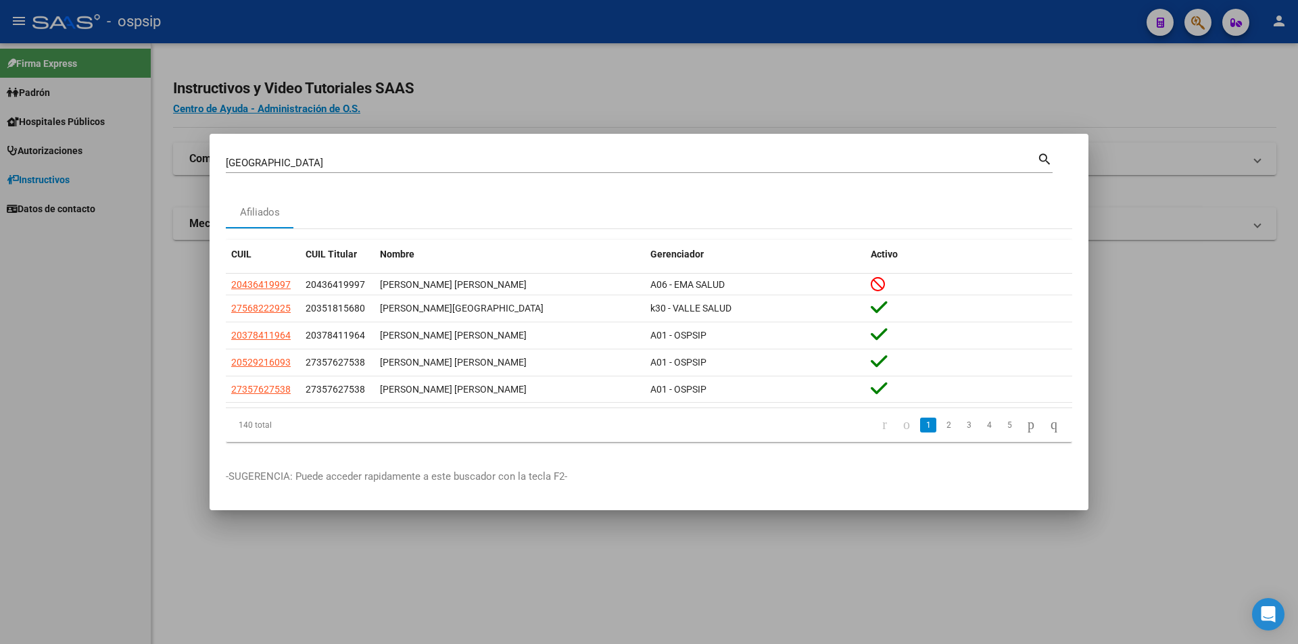 This screenshot has width=1298, height=644. What do you see at coordinates (968, 425) in the screenshot?
I see `a: 3` at bounding box center [968, 425].